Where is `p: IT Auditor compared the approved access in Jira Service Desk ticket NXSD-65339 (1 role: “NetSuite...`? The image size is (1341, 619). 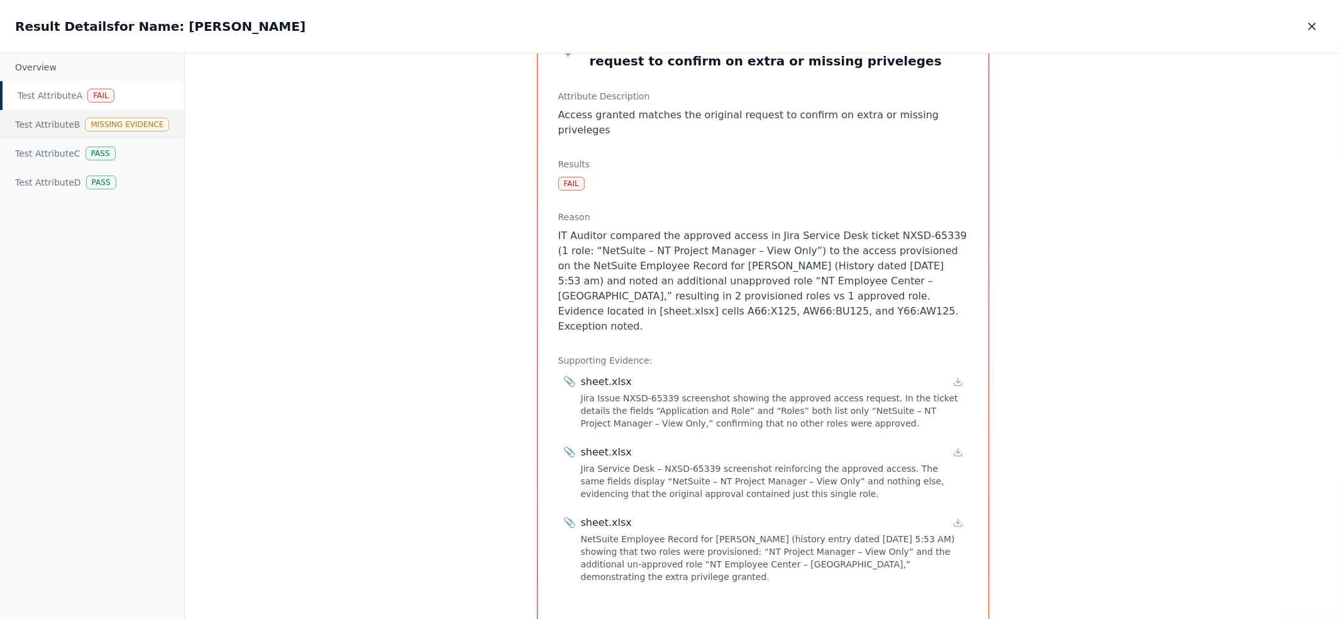 p: IT Auditor compared the approved access in Jira Service Desk ticket NXSD-65339 (1 role: “NetSuite... is located at coordinates (763, 281).